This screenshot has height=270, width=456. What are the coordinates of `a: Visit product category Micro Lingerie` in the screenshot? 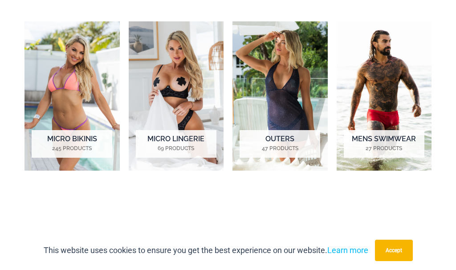 It's located at (176, 96).